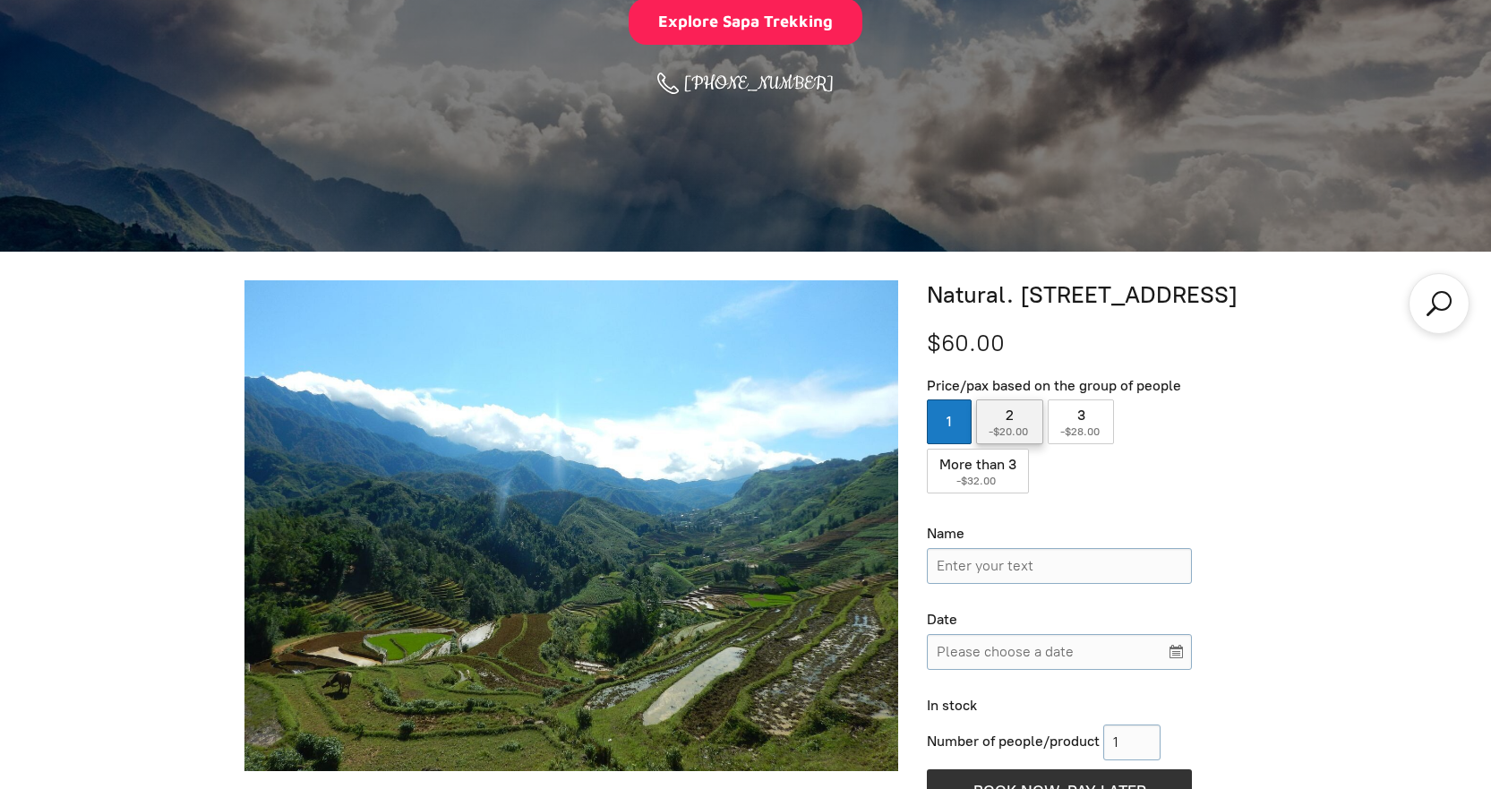  Describe the element at coordinates (1059, 386) in the screenshot. I see `div: Price/pax based on the group of people` at that location.